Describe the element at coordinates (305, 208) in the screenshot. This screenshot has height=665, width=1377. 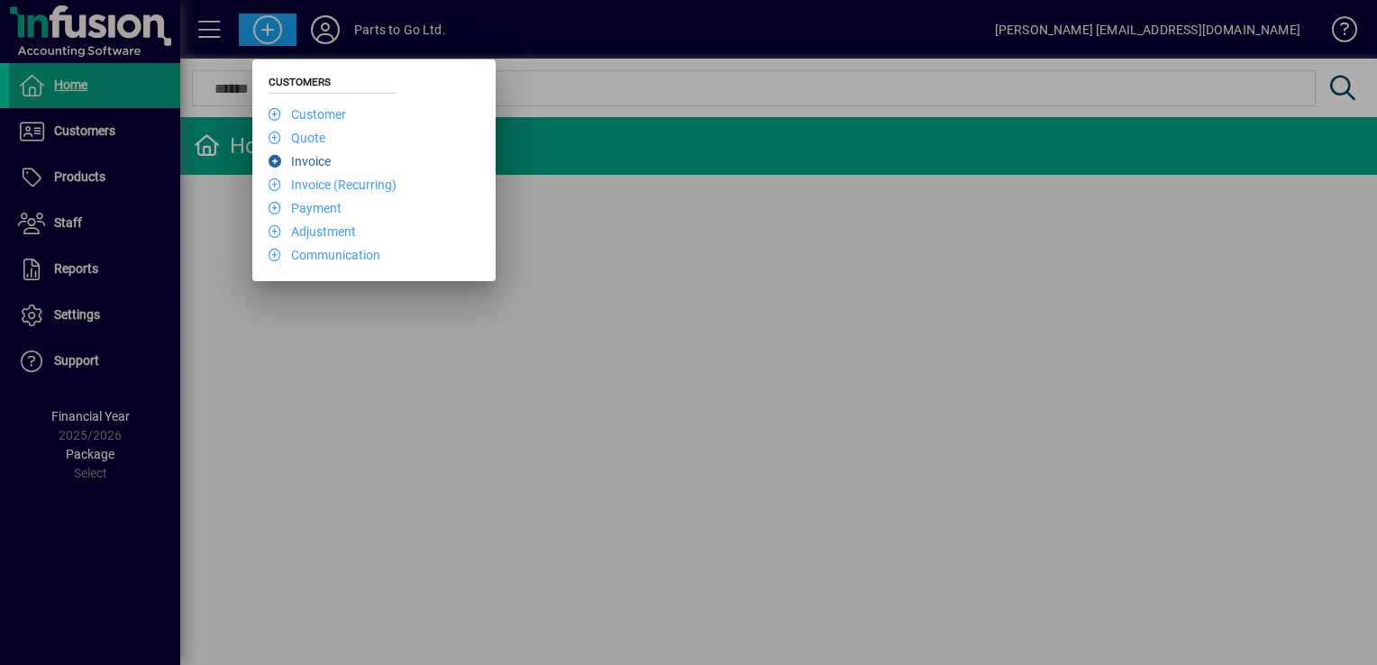
I see `a: Payment` at that location.